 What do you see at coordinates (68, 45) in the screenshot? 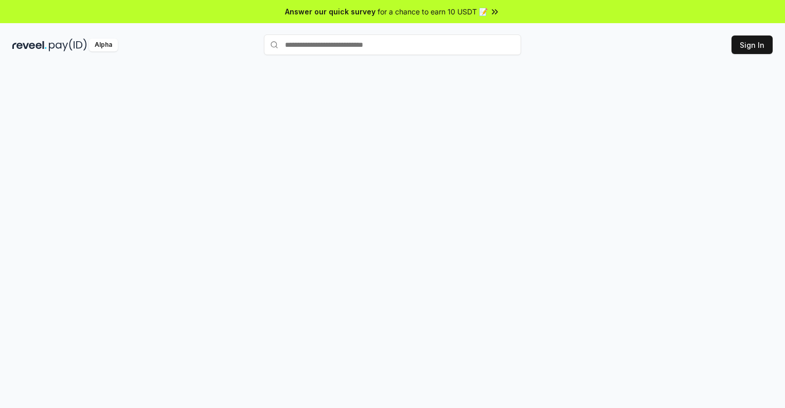
I see `img: pay_id` at bounding box center [68, 45].